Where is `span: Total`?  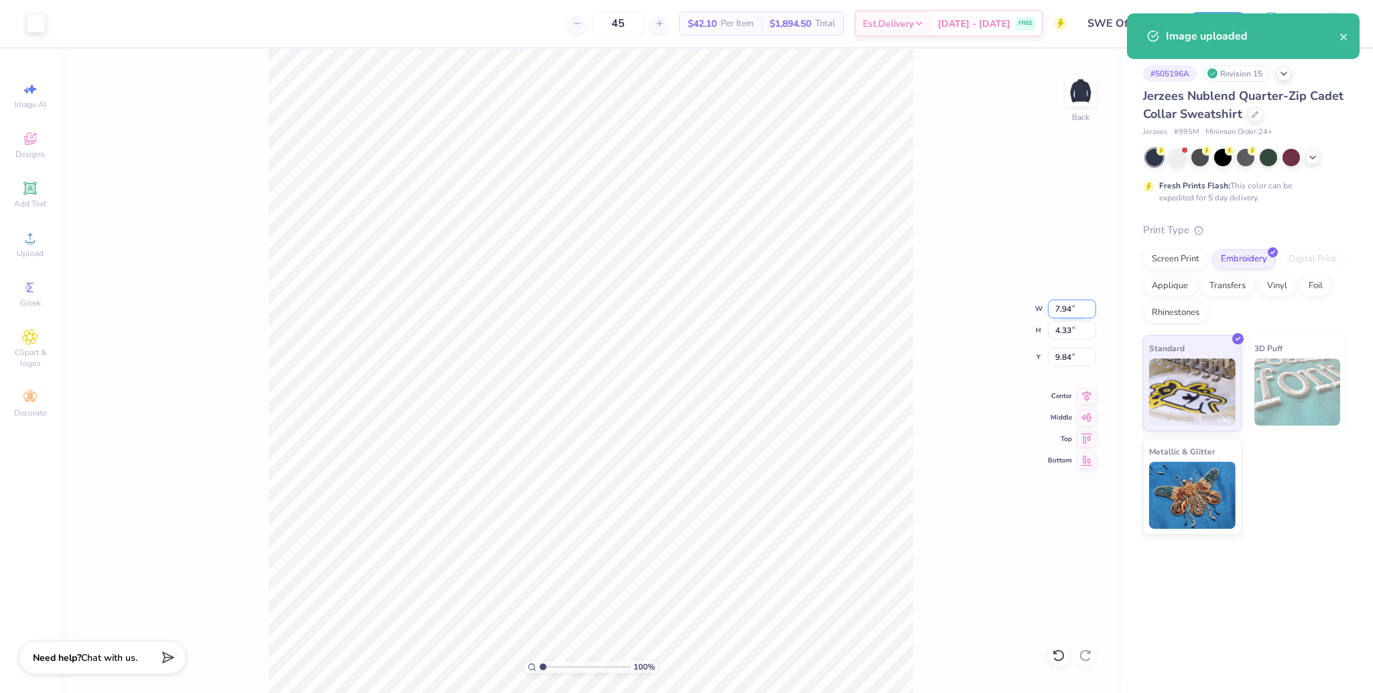 span: Total is located at coordinates (825, 23).